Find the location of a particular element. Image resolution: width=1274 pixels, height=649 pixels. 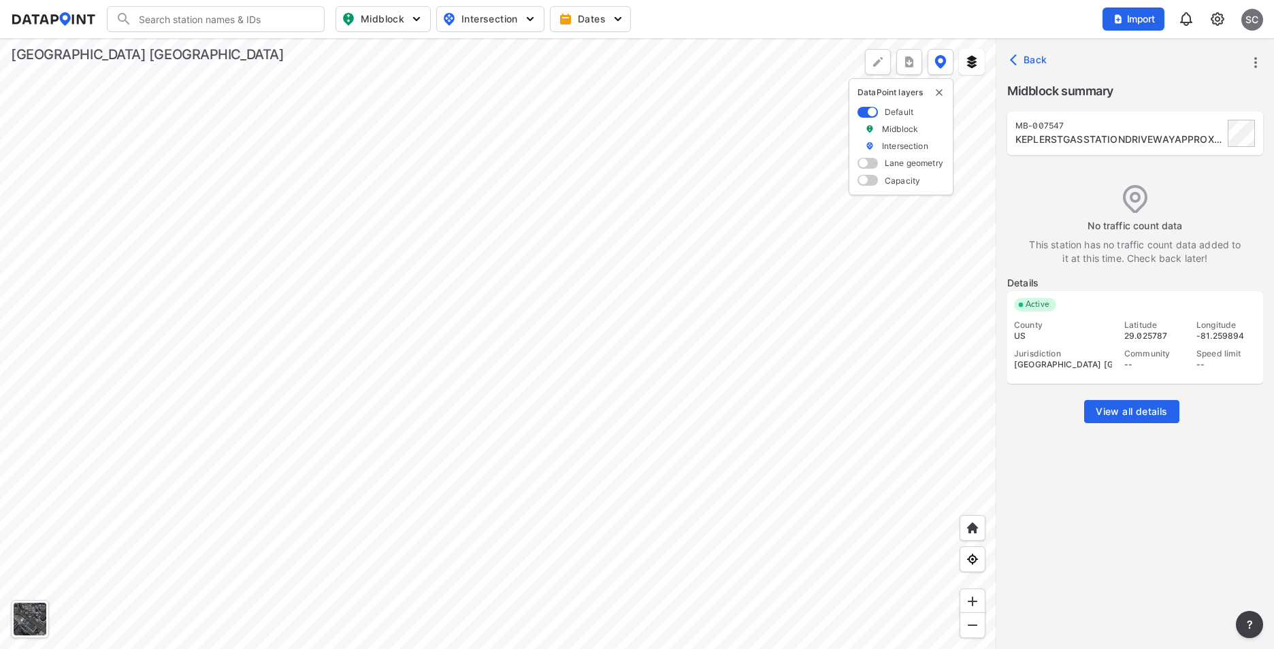

div: SC is located at coordinates (1252, 20).